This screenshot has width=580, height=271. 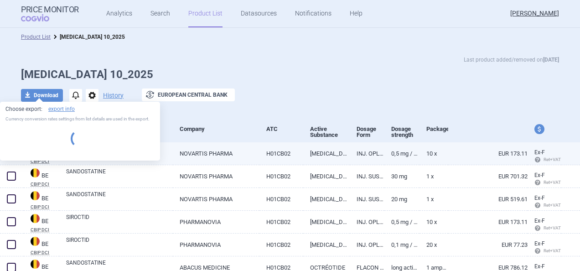 I want to click on a: 30 mg, so click(x=402, y=176).